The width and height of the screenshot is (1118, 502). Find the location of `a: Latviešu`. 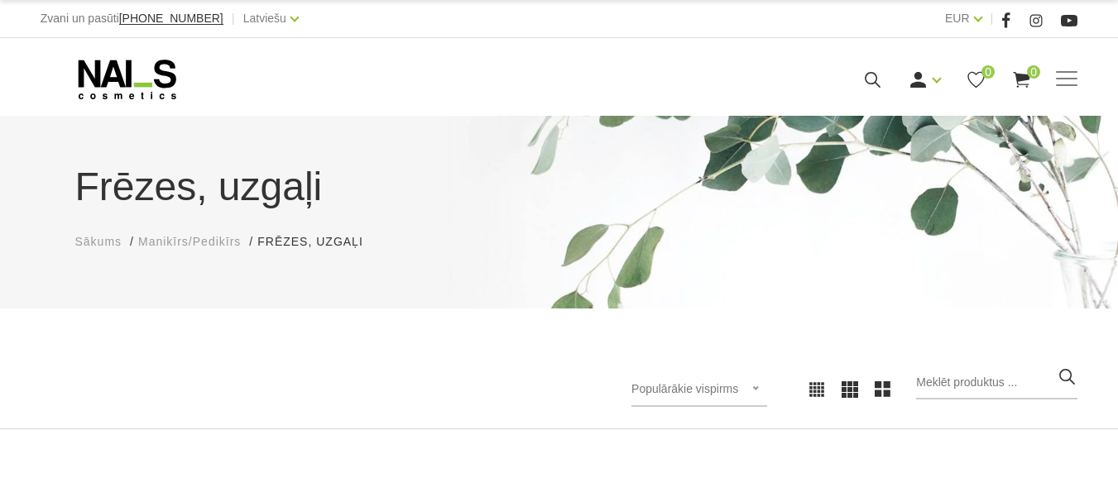

a: Latviešu is located at coordinates (265, 18).